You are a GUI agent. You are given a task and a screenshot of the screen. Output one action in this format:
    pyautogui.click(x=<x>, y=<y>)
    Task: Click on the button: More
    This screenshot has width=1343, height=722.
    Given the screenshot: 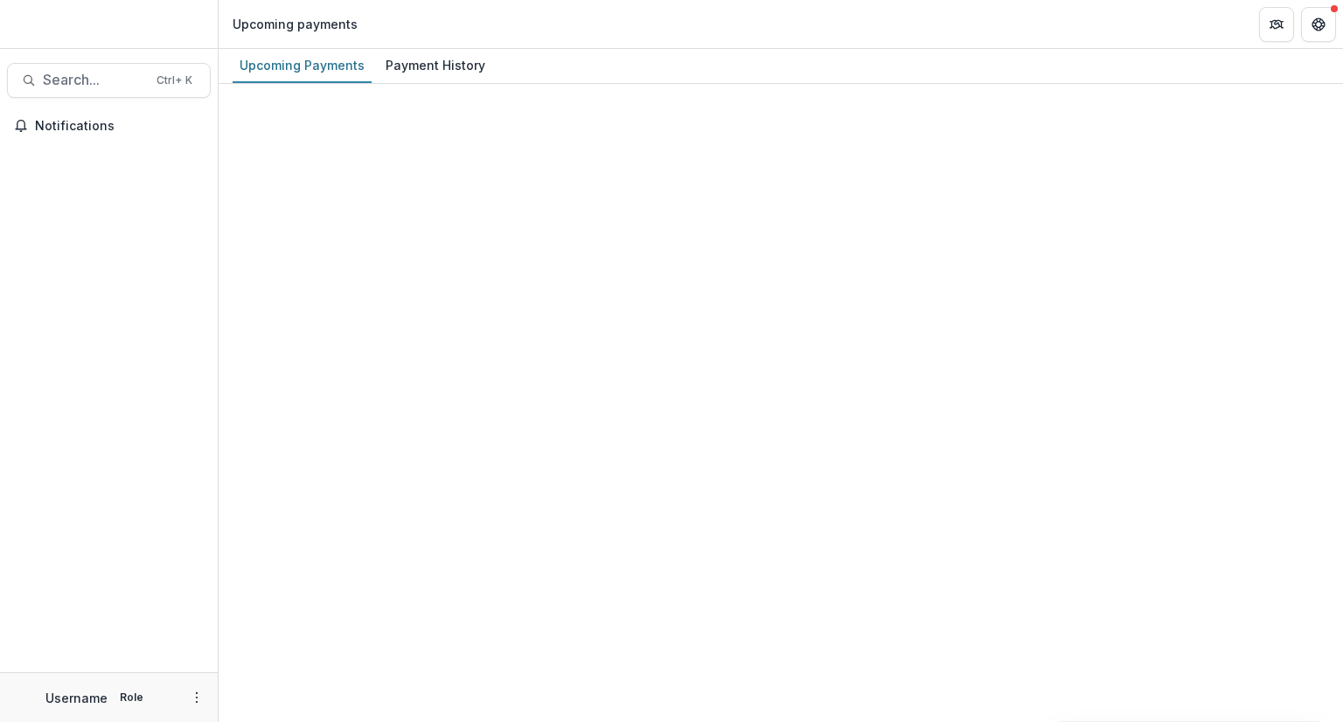 What is the action you would take?
    pyautogui.click(x=197, y=698)
    